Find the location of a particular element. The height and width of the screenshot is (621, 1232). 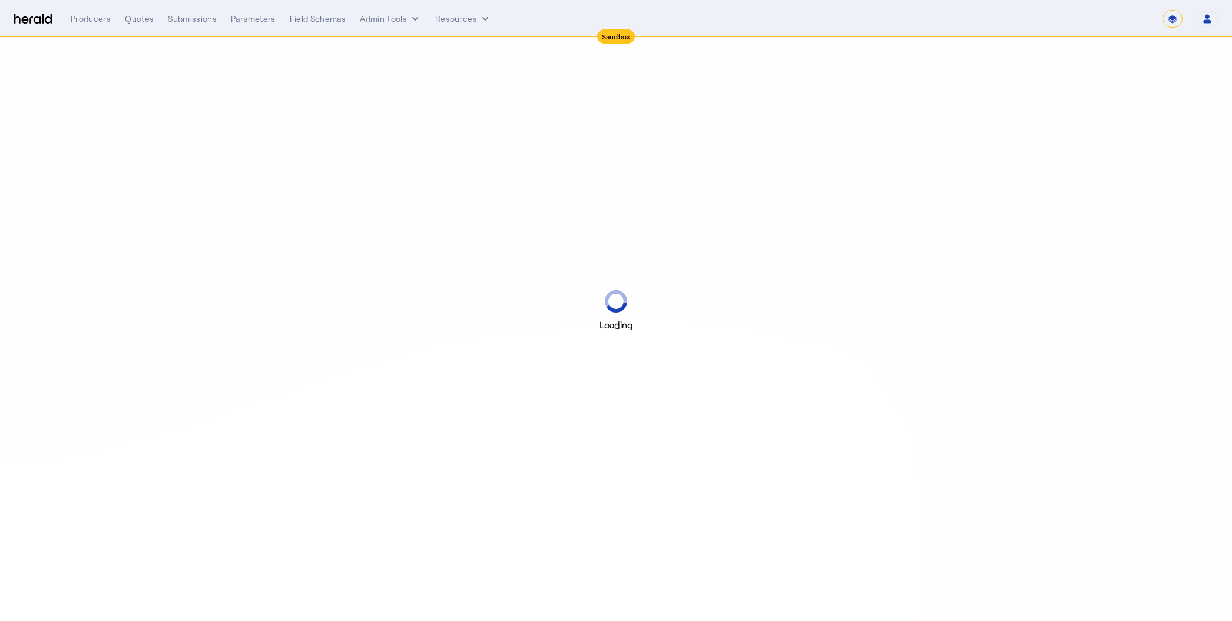

div: Producers is located at coordinates (91, 19).